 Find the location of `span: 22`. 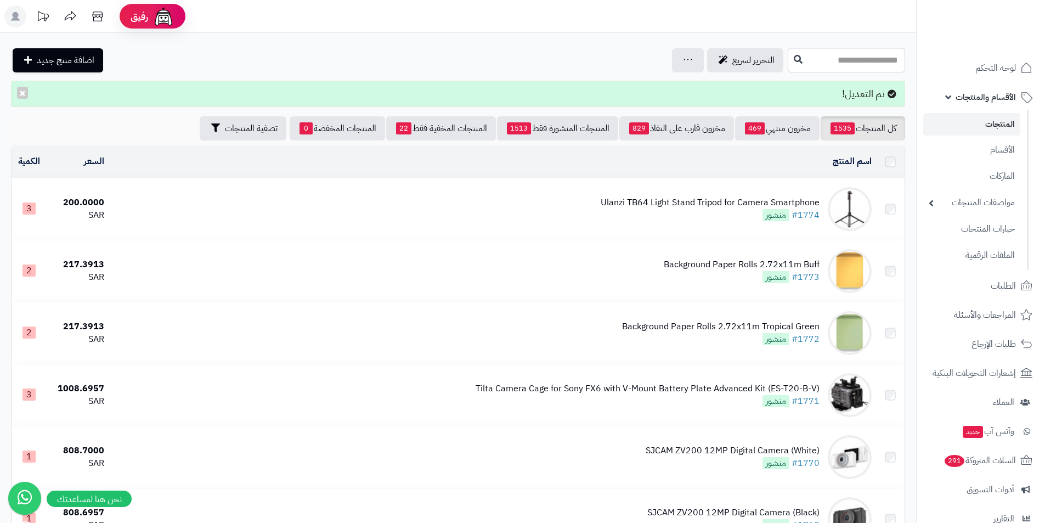

span: 22 is located at coordinates (404, 128).